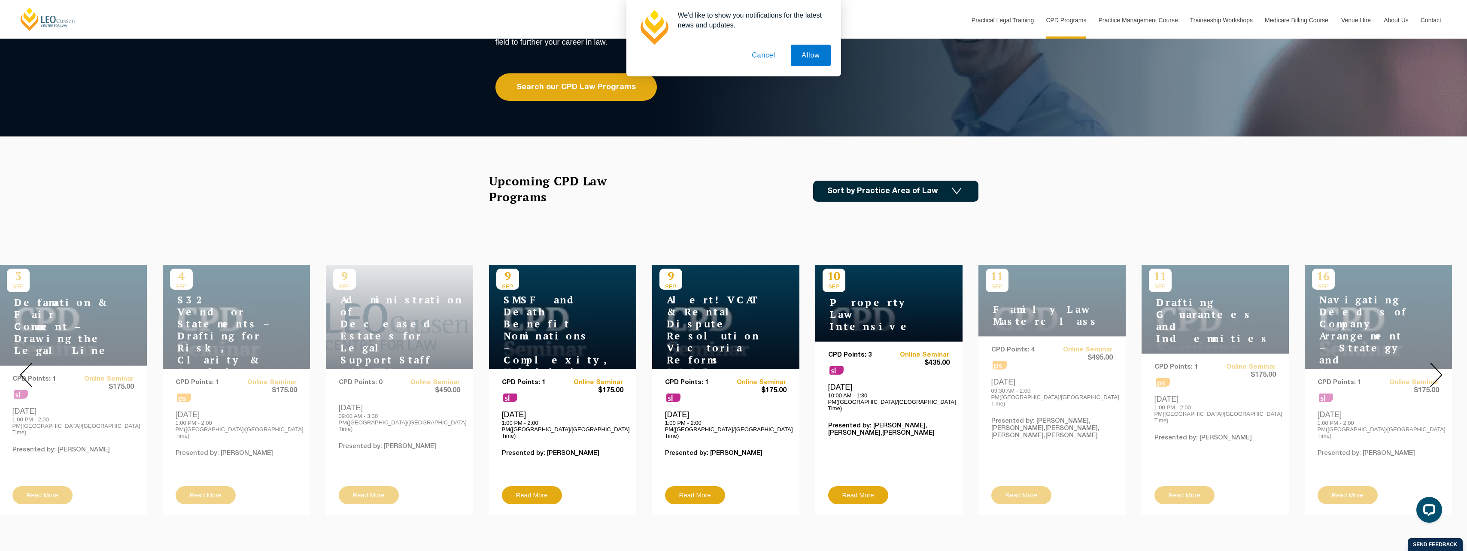 Image resolution: width=1467 pixels, height=551 pixels. I want to click on a: Sort by Practice Area of Law, so click(896, 191).